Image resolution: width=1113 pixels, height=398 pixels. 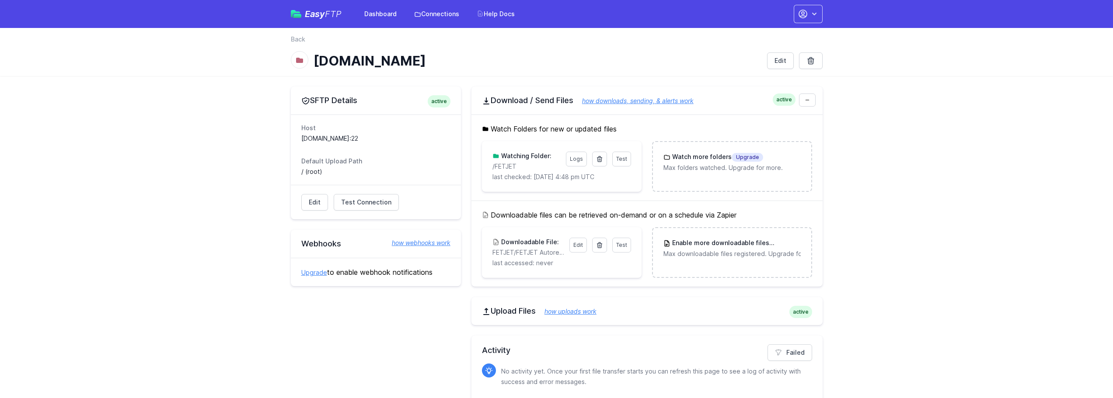 What do you see at coordinates (561, 263) in the screenshot?
I see `p: last accessed: never` at bounding box center [561, 263].